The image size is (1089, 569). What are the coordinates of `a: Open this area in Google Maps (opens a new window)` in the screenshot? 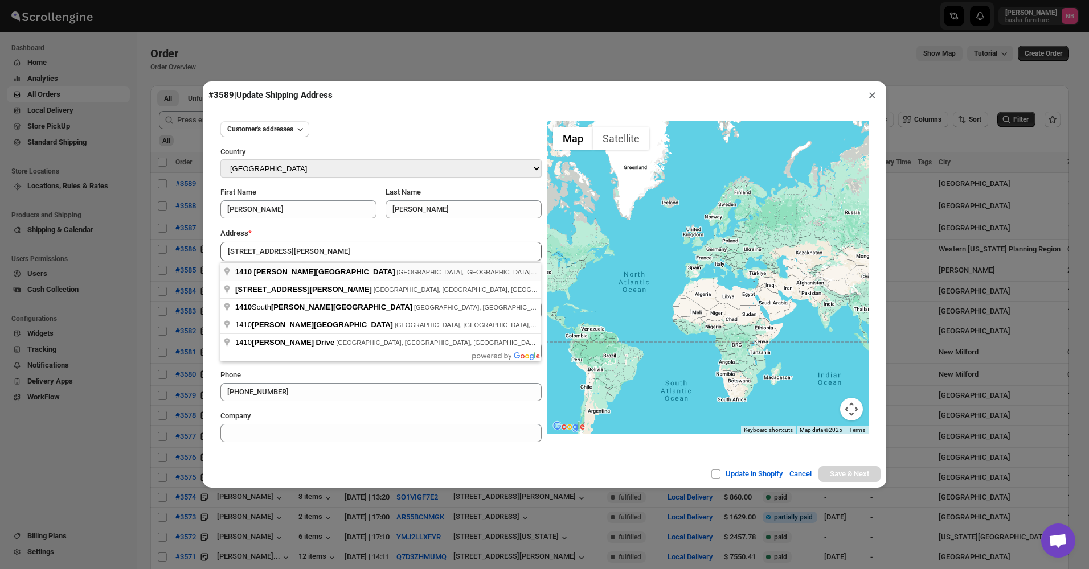 It's located at (569, 427).